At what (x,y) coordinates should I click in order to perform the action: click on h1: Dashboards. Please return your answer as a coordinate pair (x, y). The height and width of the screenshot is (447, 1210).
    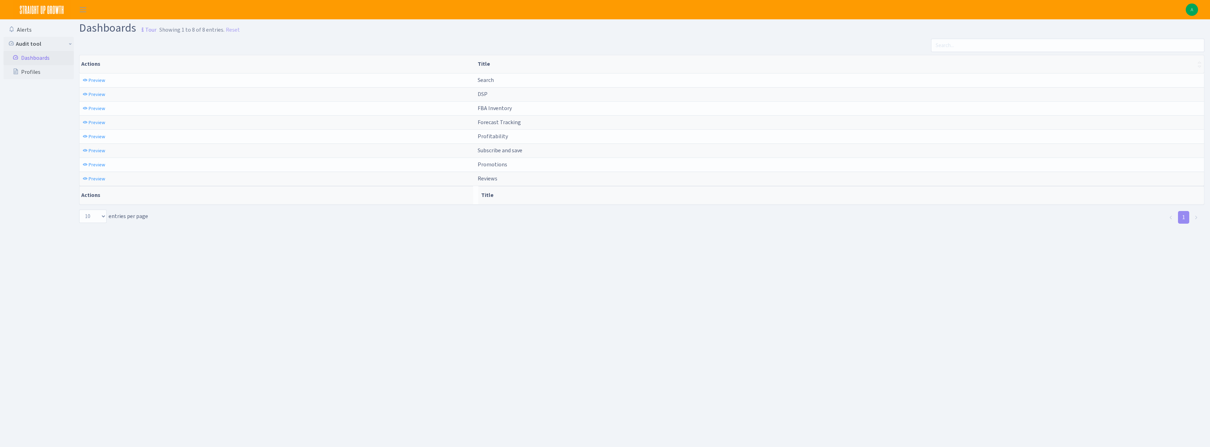
    Looking at the image, I should click on (118, 29).